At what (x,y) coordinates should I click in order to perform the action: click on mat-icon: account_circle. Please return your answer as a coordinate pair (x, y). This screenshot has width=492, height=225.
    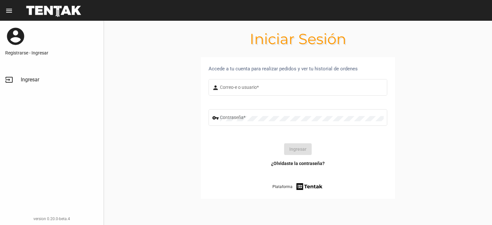
    Looking at the image, I should click on (16, 36).